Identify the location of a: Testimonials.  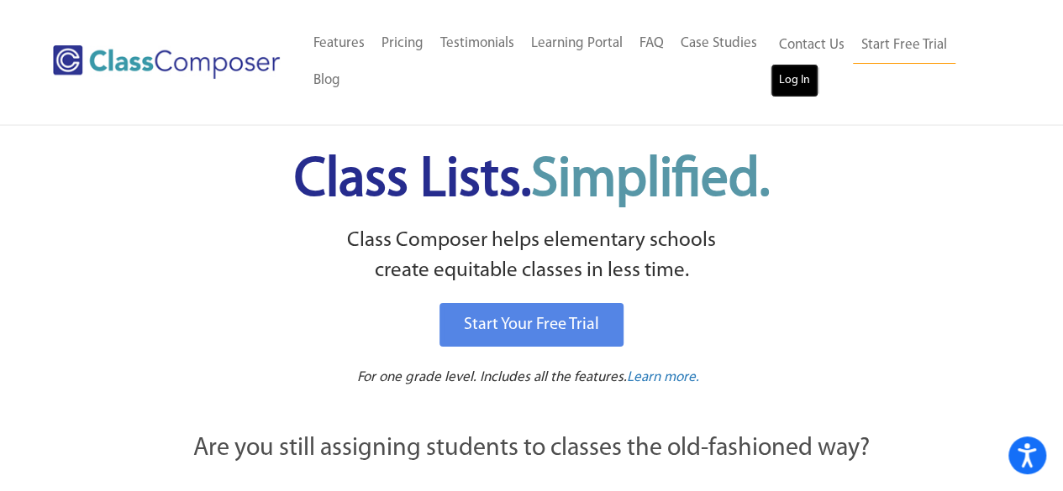
(477, 44).